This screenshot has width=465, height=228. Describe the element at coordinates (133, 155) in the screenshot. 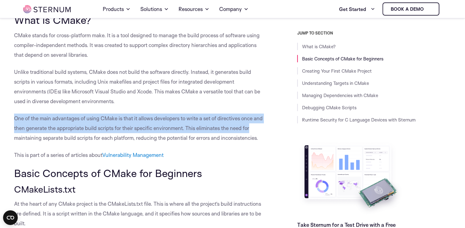

I see `a: Vulnerability Management` at that location.